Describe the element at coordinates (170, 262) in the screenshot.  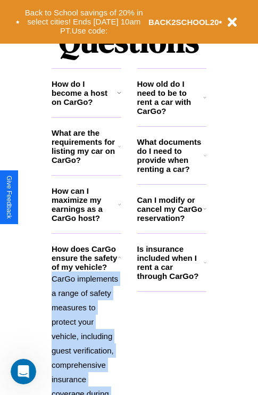
I see `h3: Is insurance included when I rent a car through CarGo?` at that location.